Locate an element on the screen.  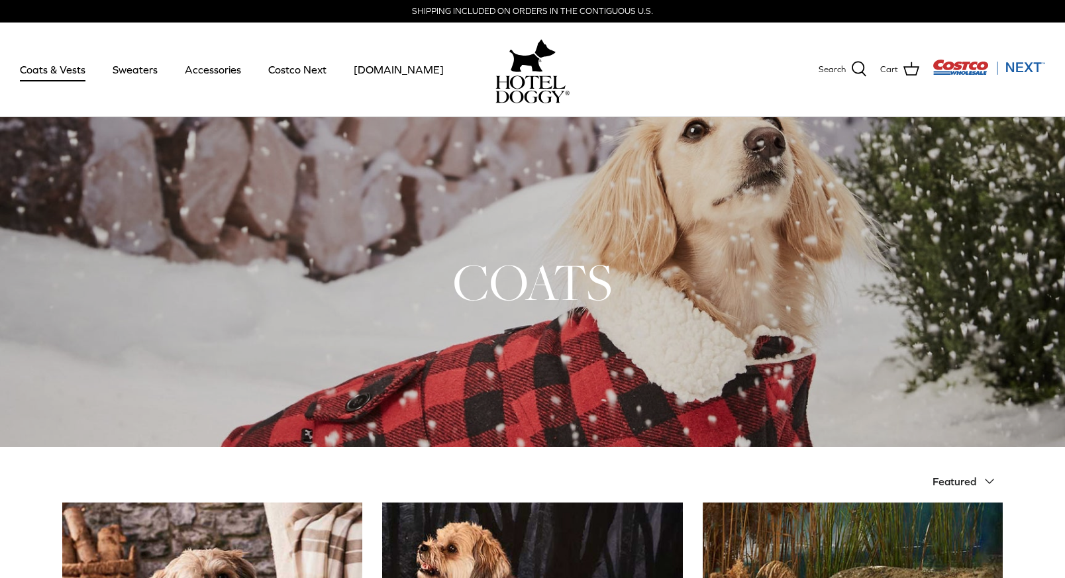
h1: COATS is located at coordinates (533, 282).